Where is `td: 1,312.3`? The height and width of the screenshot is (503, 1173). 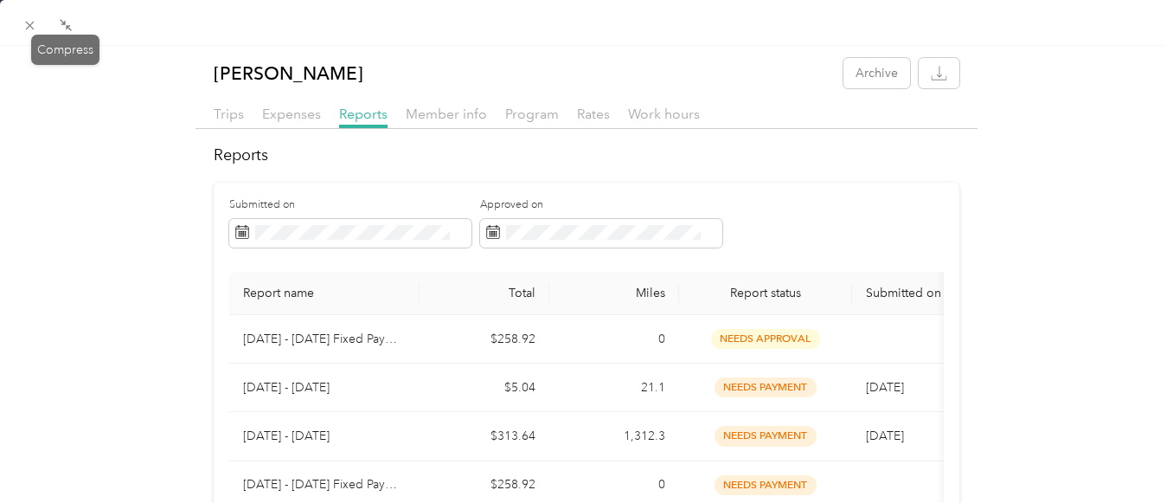 td: 1,312.3 is located at coordinates (614, 436).